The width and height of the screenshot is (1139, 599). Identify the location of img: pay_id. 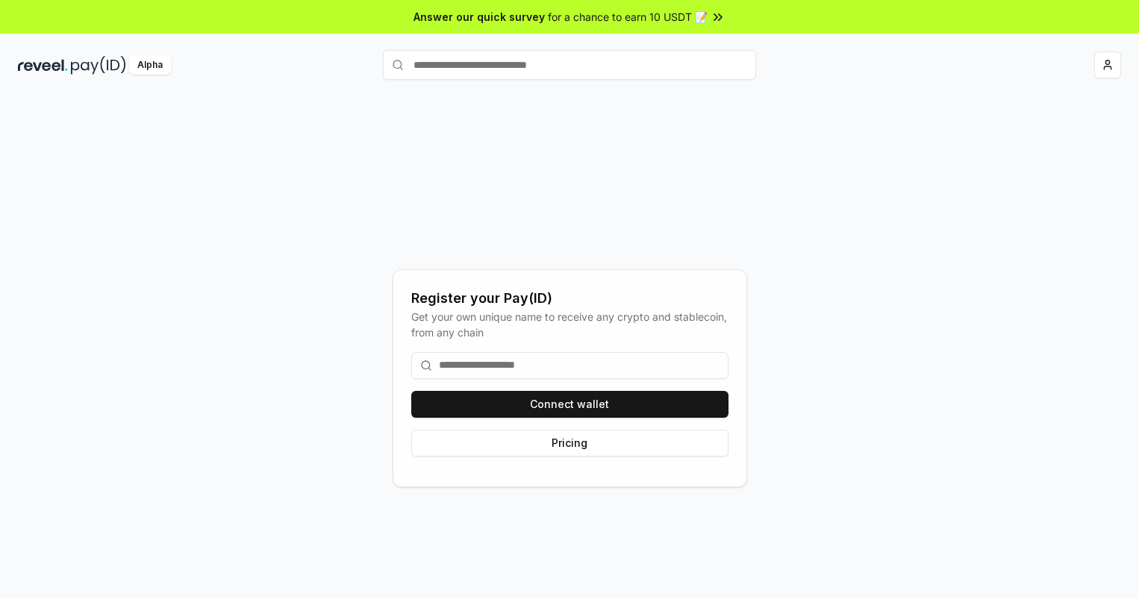
(99, 65).